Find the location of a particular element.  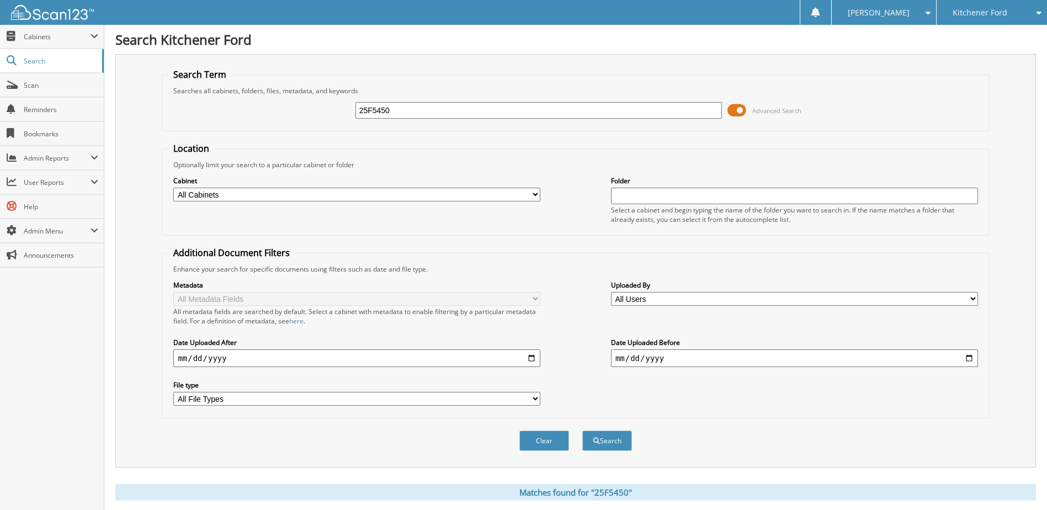

span: Scan is located at coordinates (61, 85).